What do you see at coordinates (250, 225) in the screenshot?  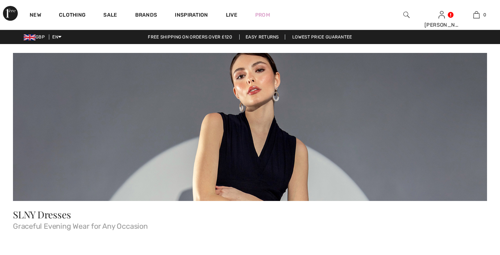 I see `span: Graceful Evening Wear for Any Occasion` at bounding box center [250, 225].